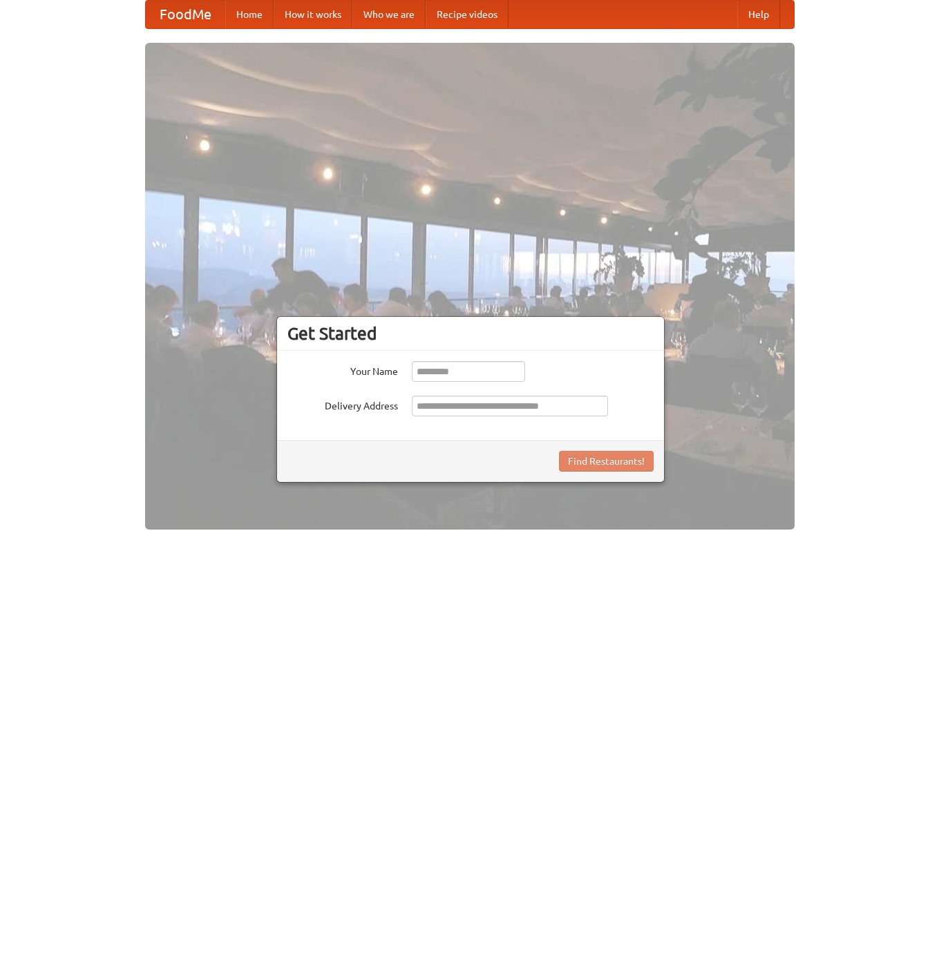 The width and height of the screenshot is (939, 977). I want to click on a: Recipe videos, so click(467, 15).